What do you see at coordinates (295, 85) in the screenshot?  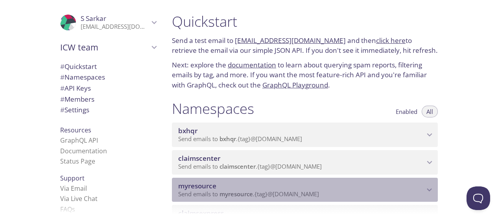 I see `a: GraphQL Playground` at bounding box center [295, 85].